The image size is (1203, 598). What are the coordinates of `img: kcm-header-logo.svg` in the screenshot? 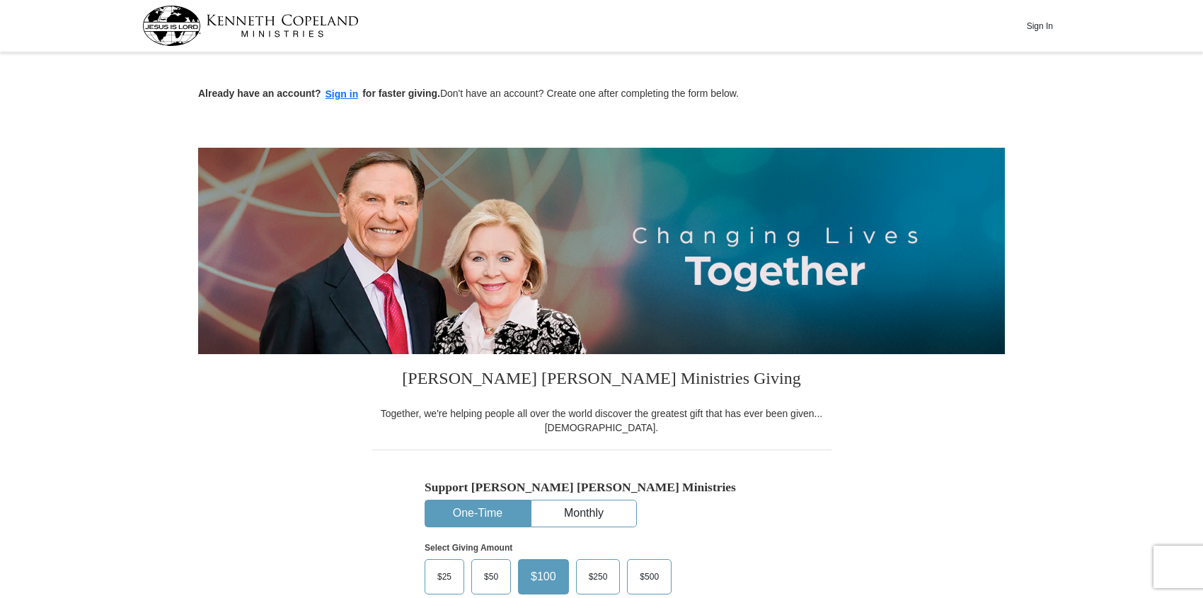 It's located at (250, 25).